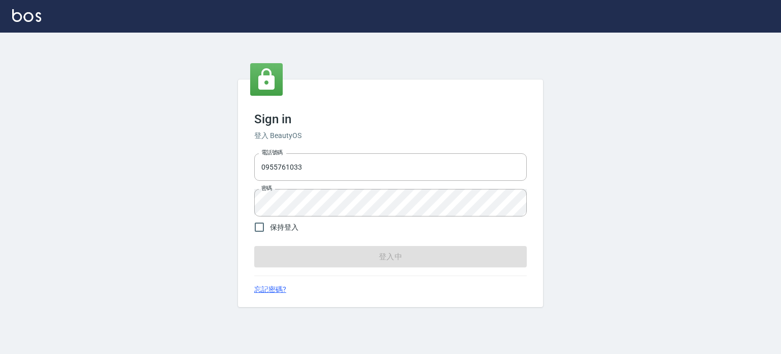 The height and width of the screenshot is (354, 781). Describe the element at coordinates (284, 227) in the screenshot. I see `span: 保持登入` at that location.